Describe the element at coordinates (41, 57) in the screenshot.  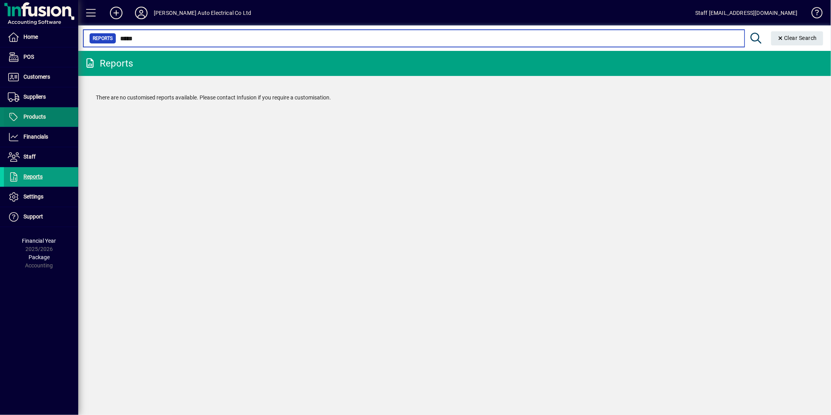
I see `a: POS` at that location.